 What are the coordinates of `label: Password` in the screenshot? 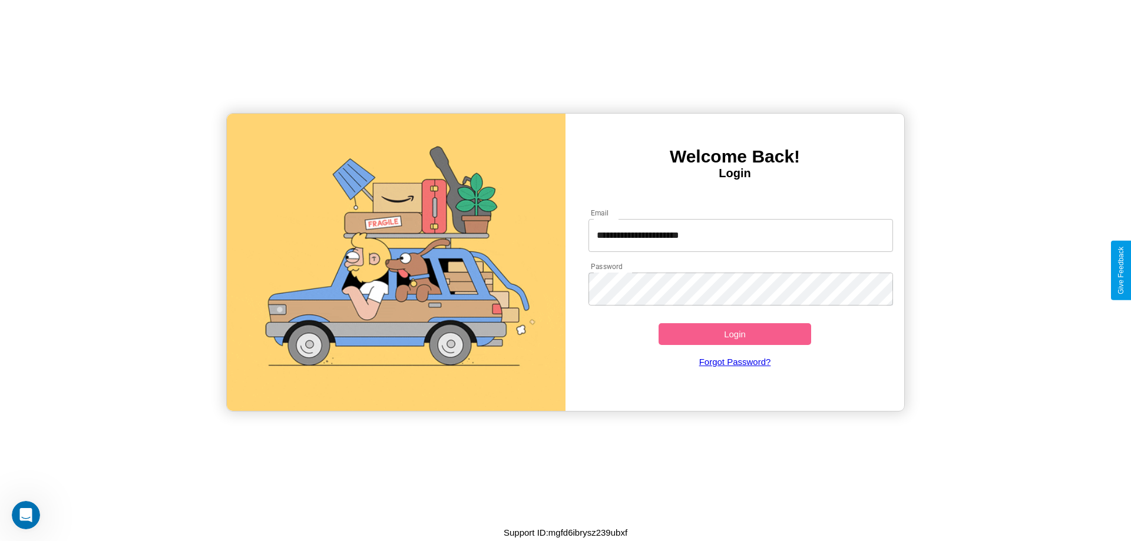 It's located at (606, 266).